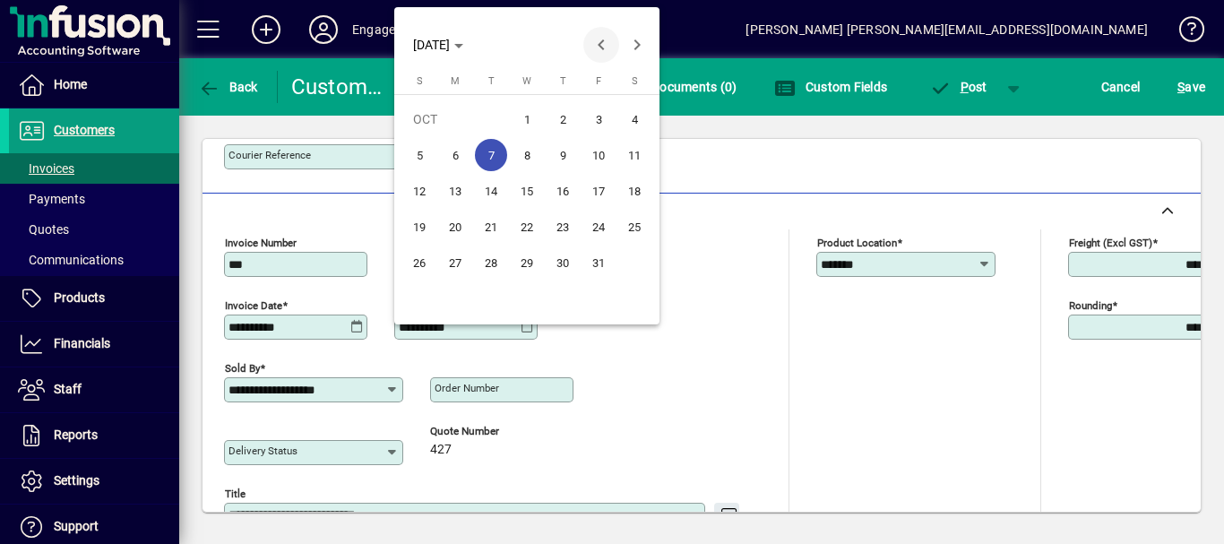 This screenshot has height=544, width=1224. Describe the element at coordinates (637, 45) in the screenshot. I see `button: Next month` at that location.